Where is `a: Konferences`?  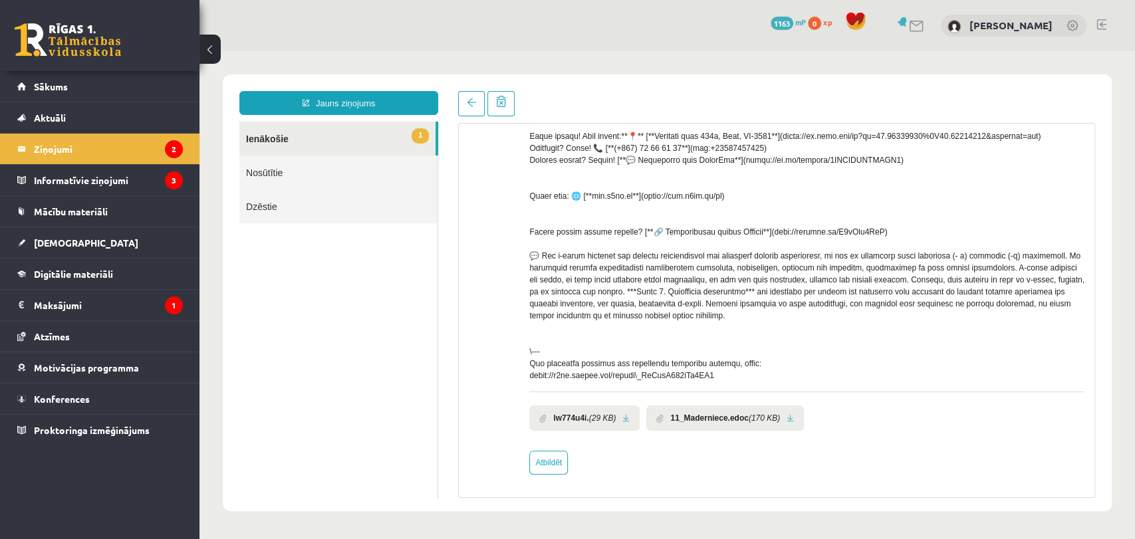
a: Konferences is located at coordinates (100, 399).